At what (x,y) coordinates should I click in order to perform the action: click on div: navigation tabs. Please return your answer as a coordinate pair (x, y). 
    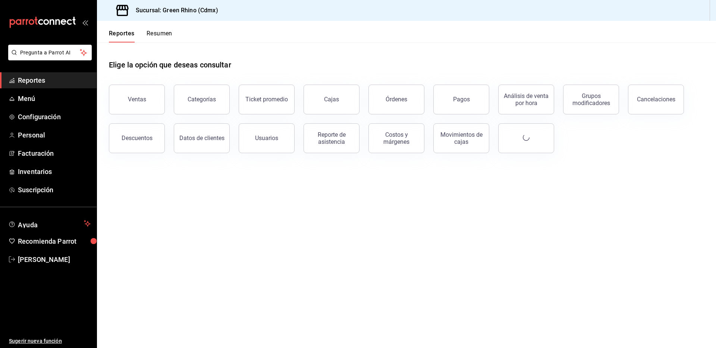
    Looking at the image, I should click on (141, 36).